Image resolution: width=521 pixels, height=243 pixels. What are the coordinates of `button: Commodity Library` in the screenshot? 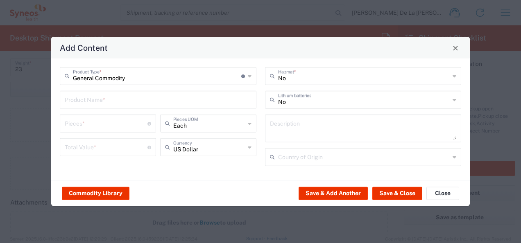 It's located at (95, 193).